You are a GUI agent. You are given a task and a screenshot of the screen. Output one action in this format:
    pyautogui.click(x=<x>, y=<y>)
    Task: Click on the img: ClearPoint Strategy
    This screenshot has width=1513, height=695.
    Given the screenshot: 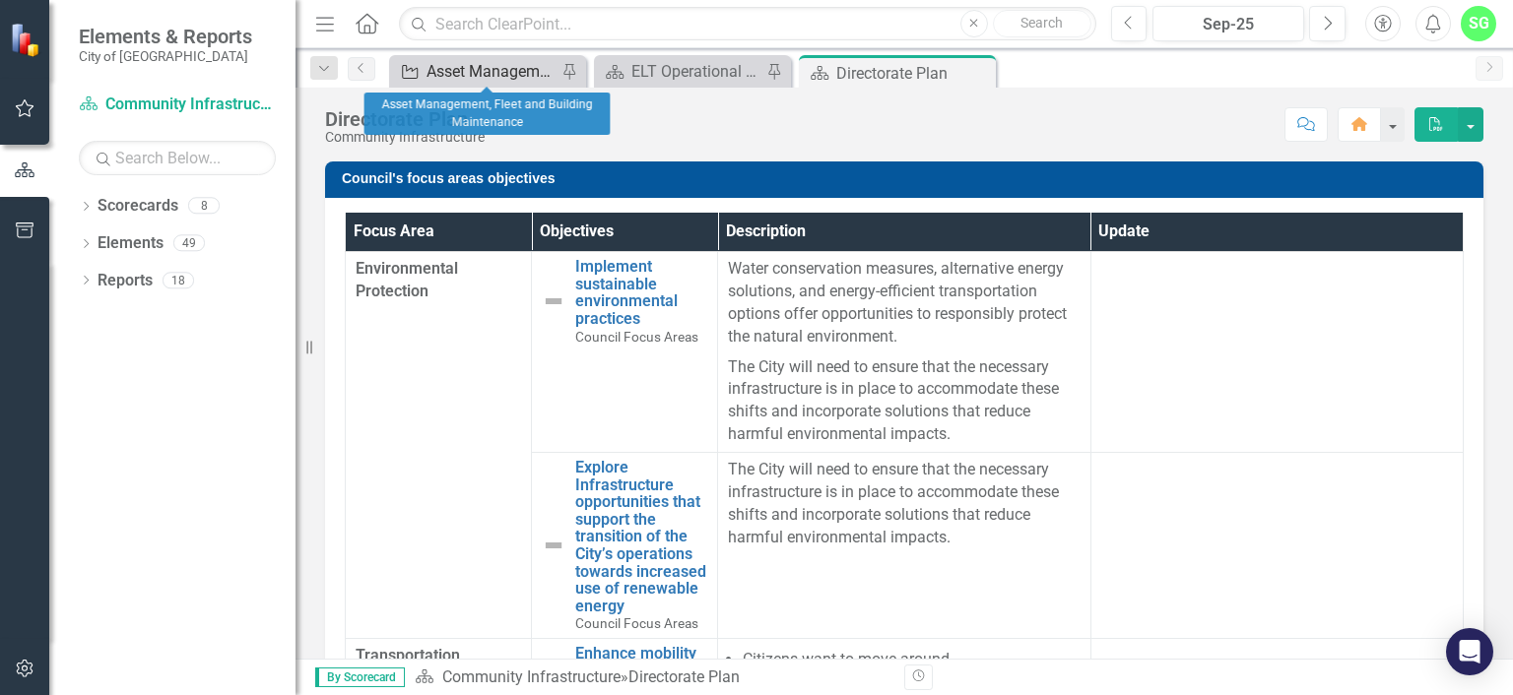 What is the action you would take?
    pyautogui.click(x=27, y=39)
    